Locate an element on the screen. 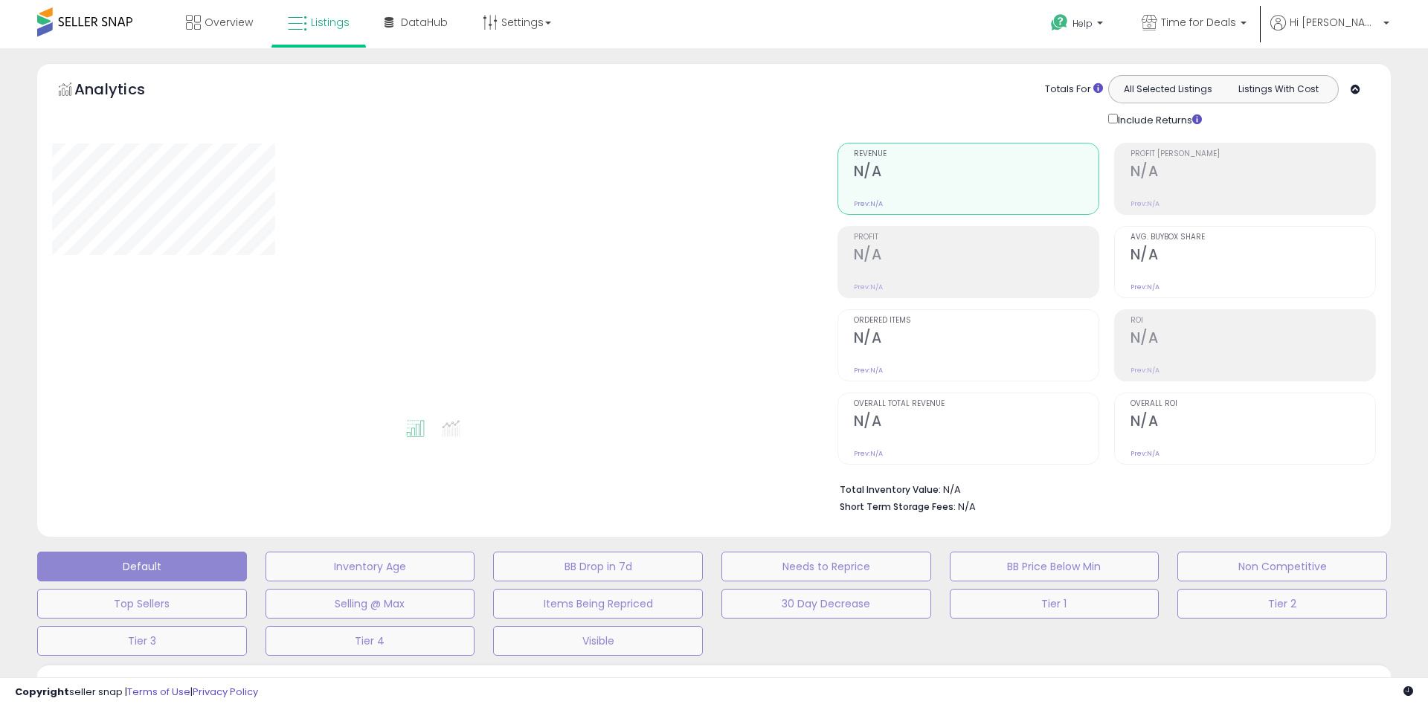 This screenshot has height=707, width=1428. button: BB Price Below Min is located at coordinates (1055, 567).